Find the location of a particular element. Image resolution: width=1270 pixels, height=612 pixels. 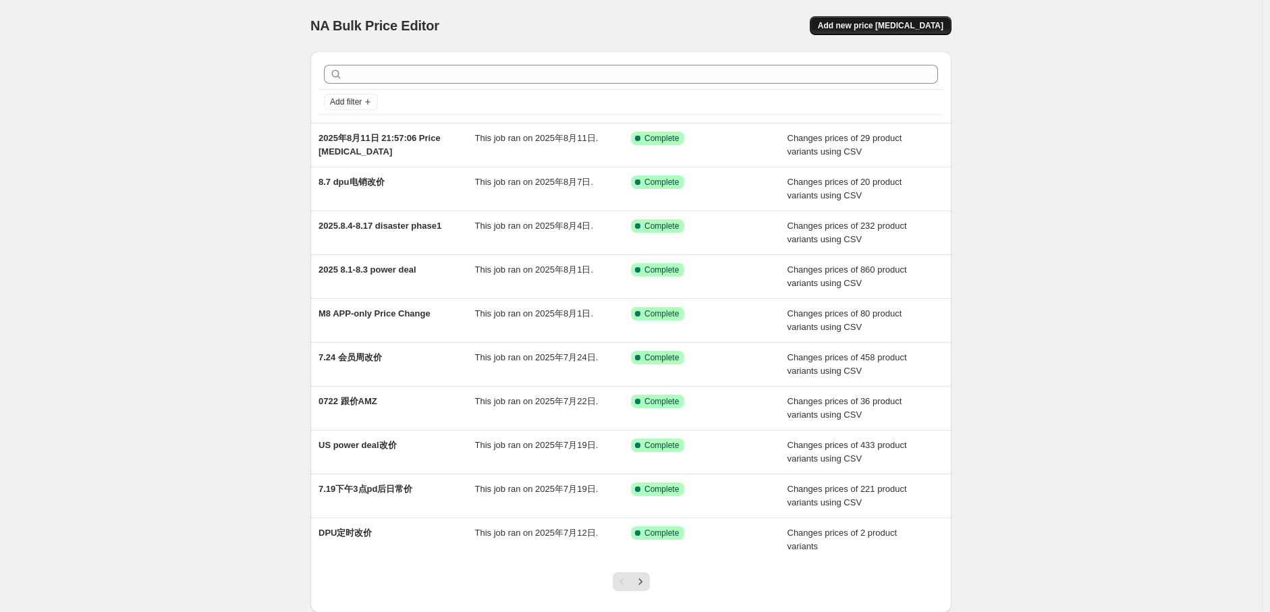

nav: Pagination is located at coordinates (631, 582).